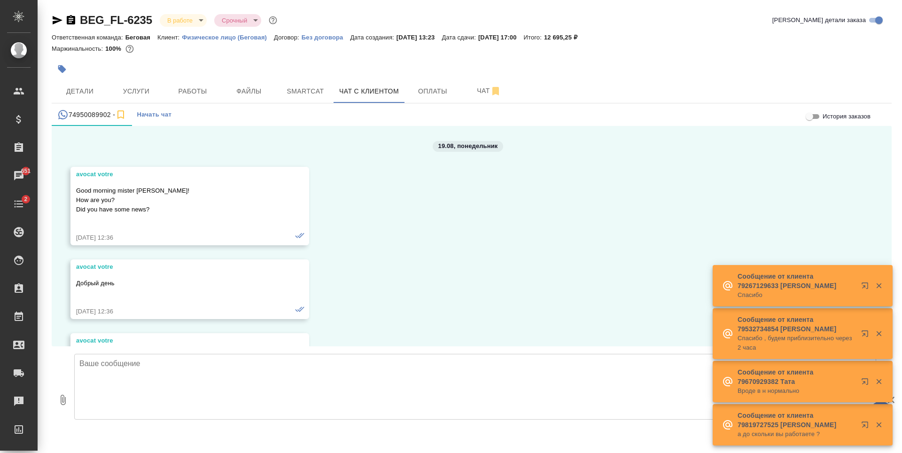 The width and height of the screenshot is (902, 453). Describe the element at coordinates (369, 91) in the screenshot. I see `span: Чат с клиентом` at that location.